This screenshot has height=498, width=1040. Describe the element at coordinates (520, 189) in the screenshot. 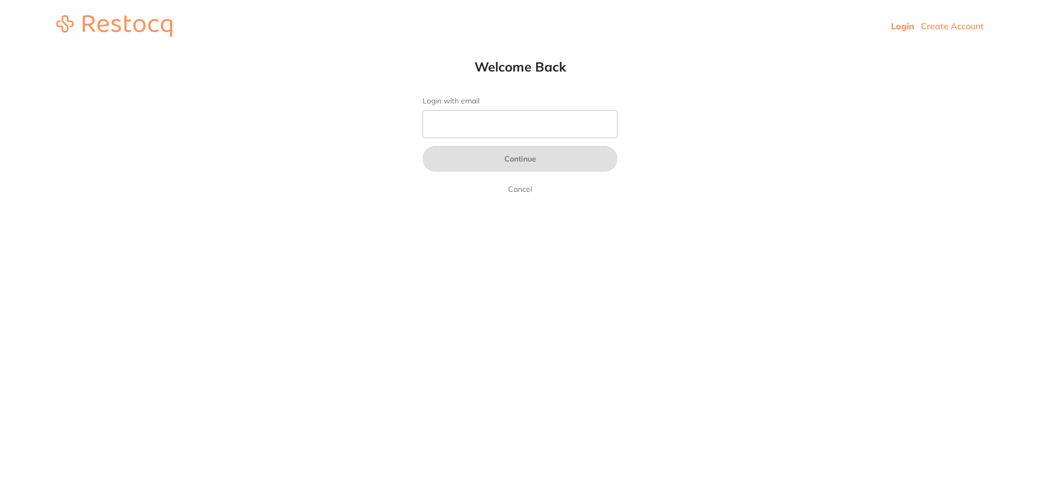

I see `a: Cancel` at that location.